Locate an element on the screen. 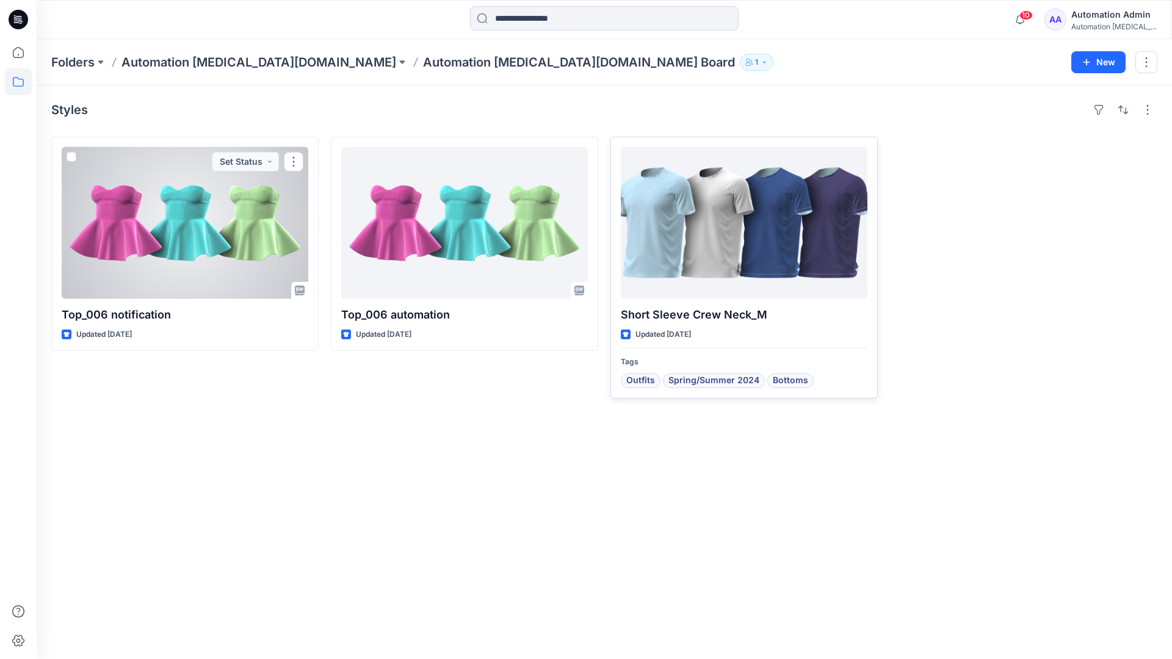 This screenshot has height=659, width=1172. span: Spring/Summer 2024 is located at coordinates (714, 381).